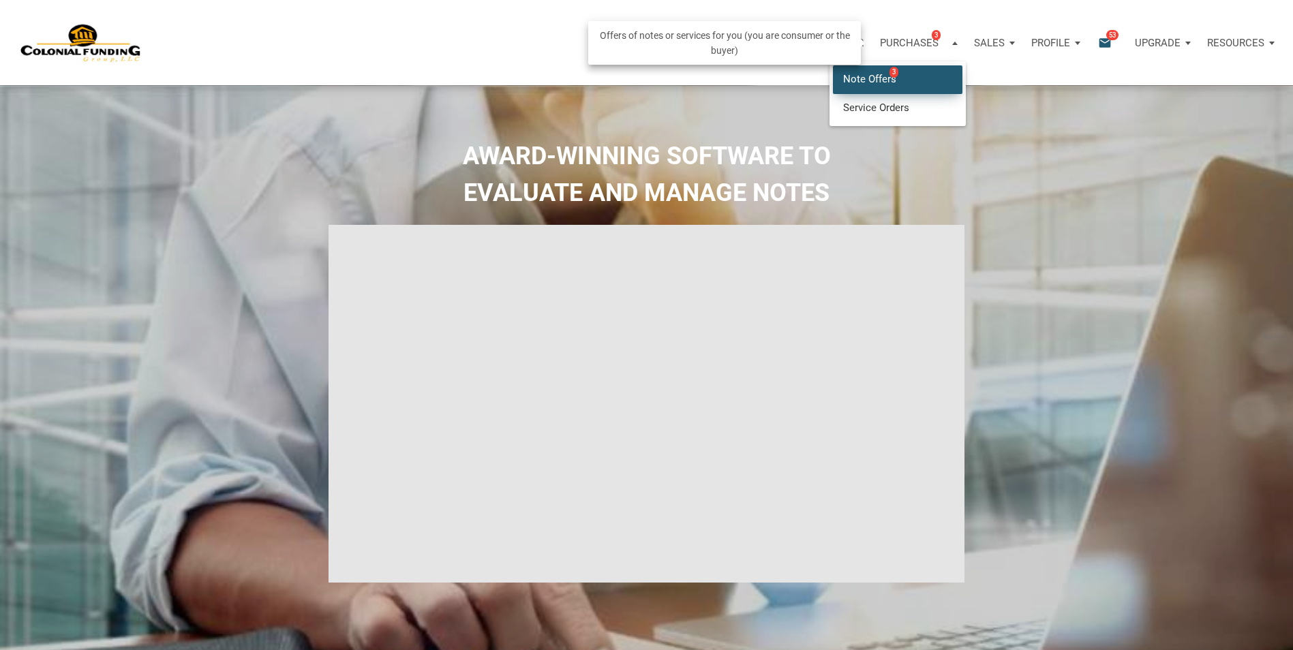  I want to click on h2: AWARD-WINNING SOFTWARE TO EVALUATE AND MANAGE NOTES, so click(646, 174).